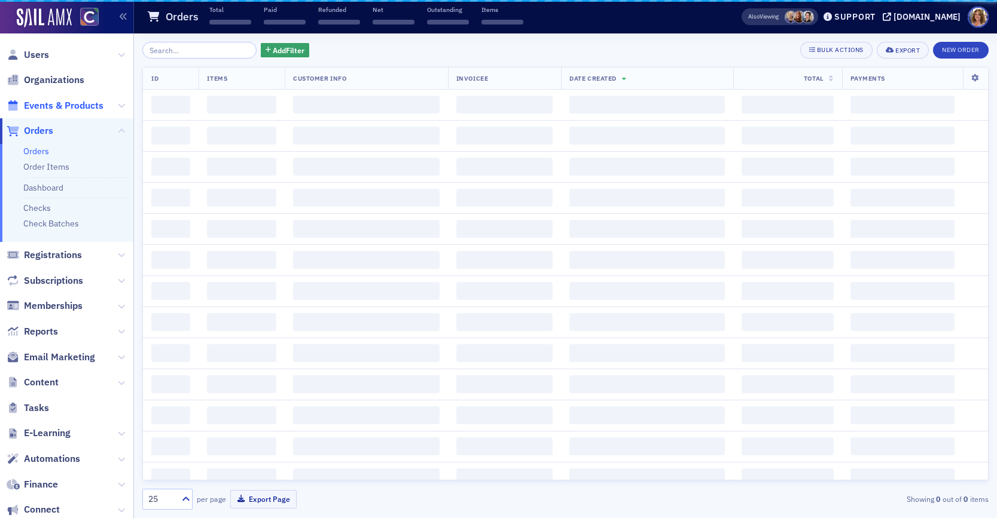  Describe the element at coordinates (55, 106) in the screenshot. I see `a: Events & Products` at that location.